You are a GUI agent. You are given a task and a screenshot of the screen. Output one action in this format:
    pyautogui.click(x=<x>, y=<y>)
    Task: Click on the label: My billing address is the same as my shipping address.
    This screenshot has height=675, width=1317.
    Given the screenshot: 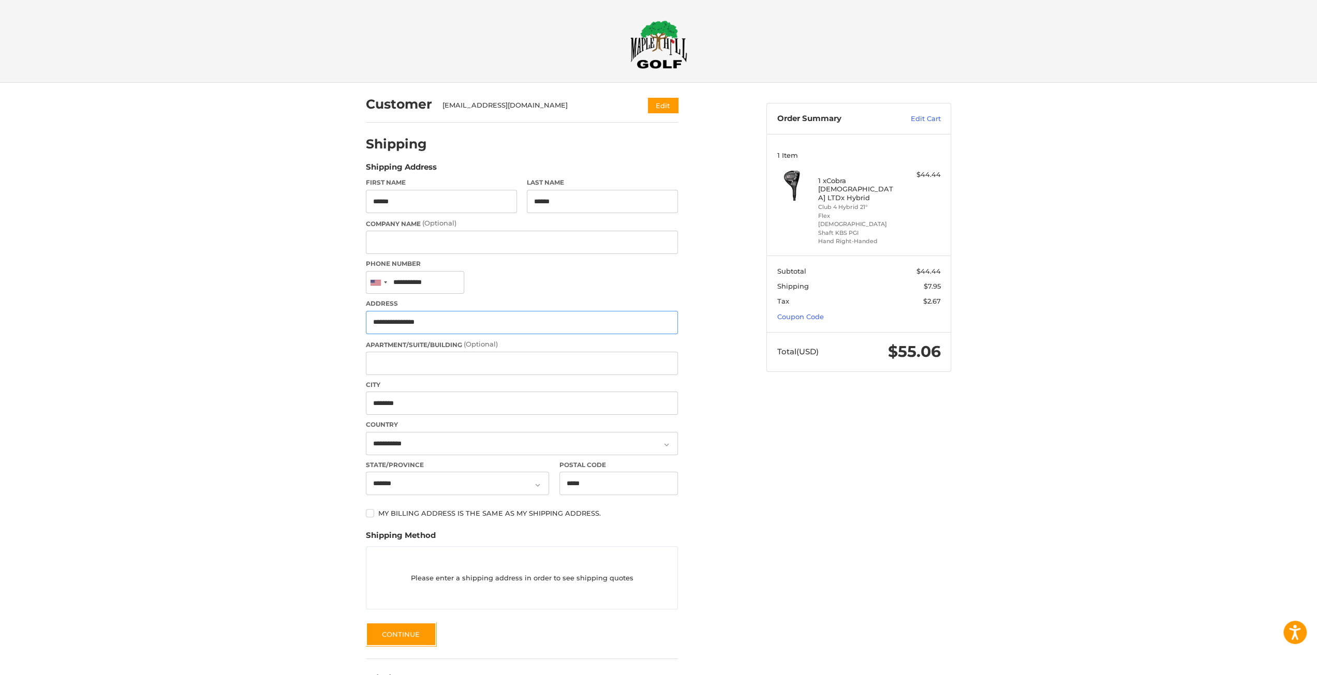 What is the action you would take?
    pyautogui.click(x=521, y=513)
    